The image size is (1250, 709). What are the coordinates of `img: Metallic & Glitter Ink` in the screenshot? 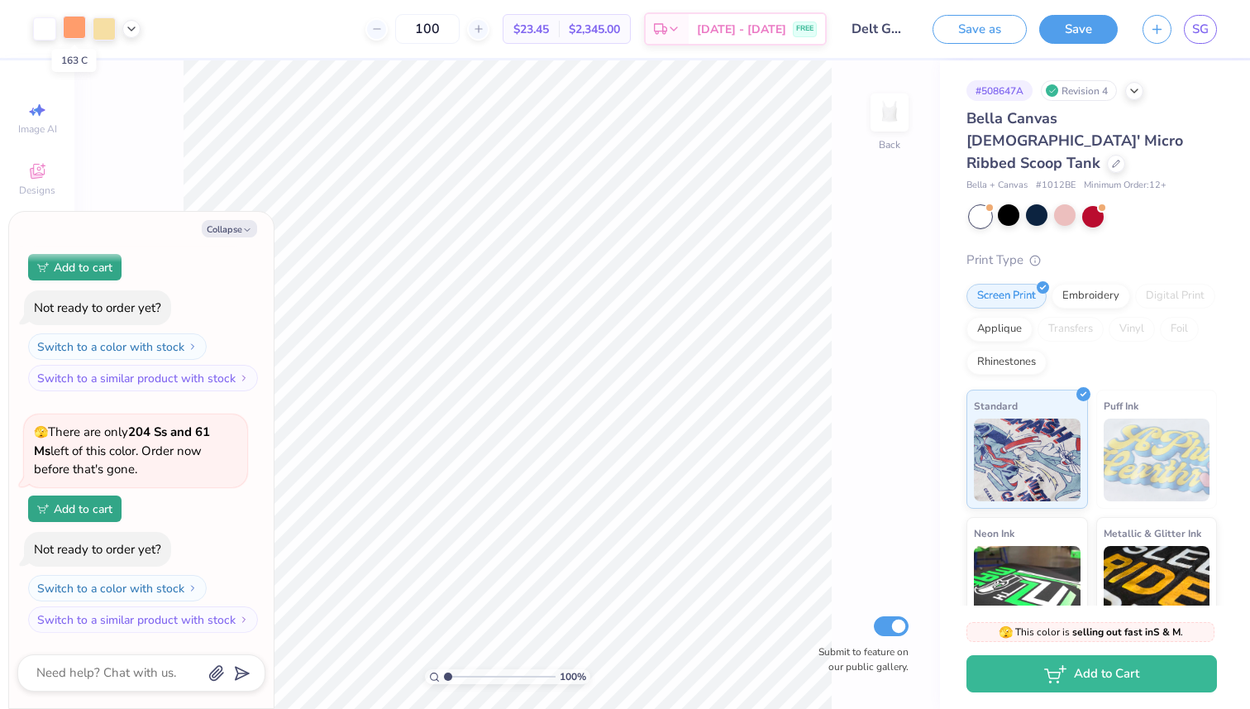 It's located at (1157, 587).